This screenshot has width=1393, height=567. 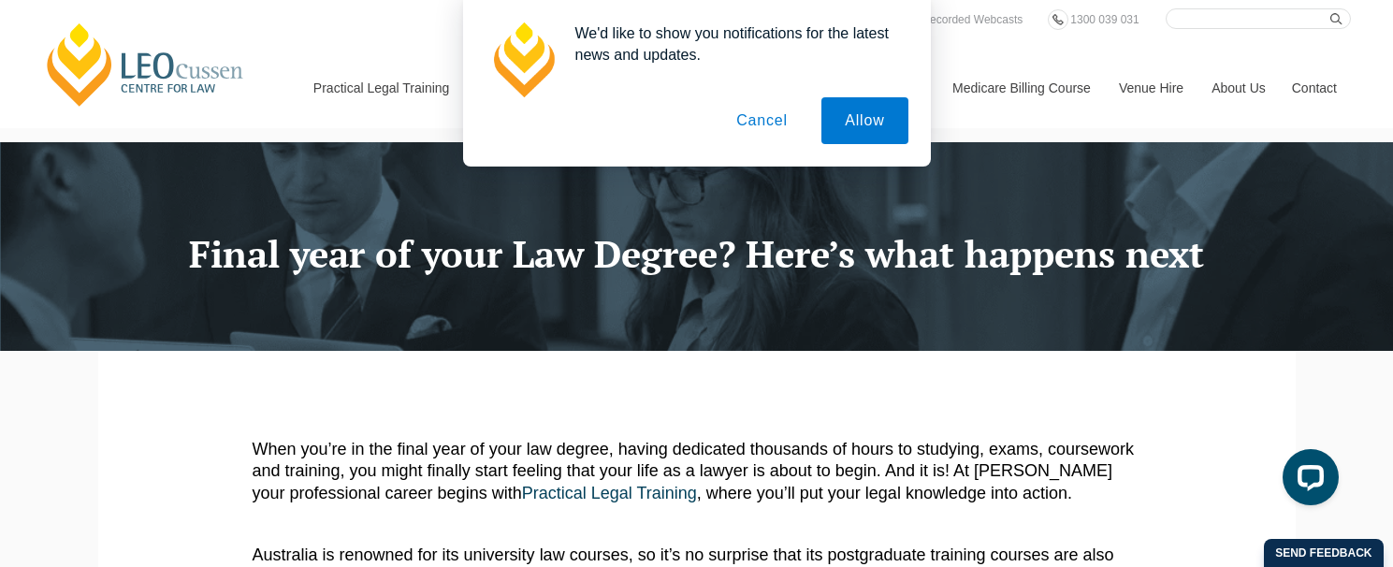 I want to click on button: Cancel, so click(x=762, y=121).